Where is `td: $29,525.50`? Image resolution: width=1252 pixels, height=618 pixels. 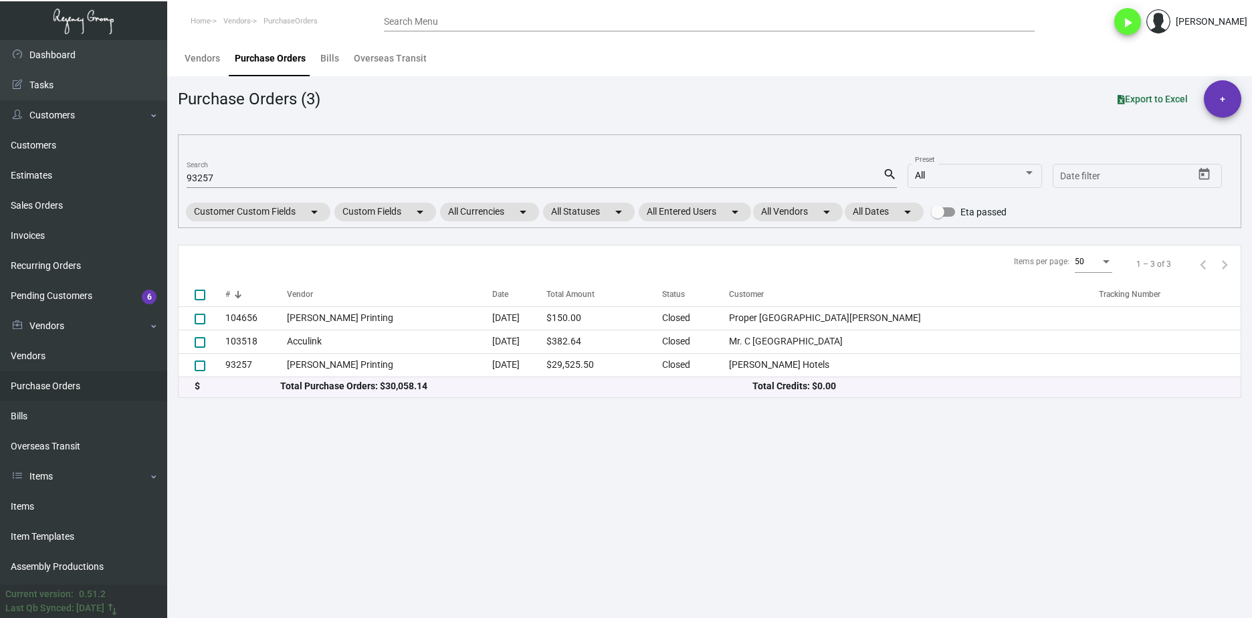
td: $29,525.50 is located at coordinates (604, 364).